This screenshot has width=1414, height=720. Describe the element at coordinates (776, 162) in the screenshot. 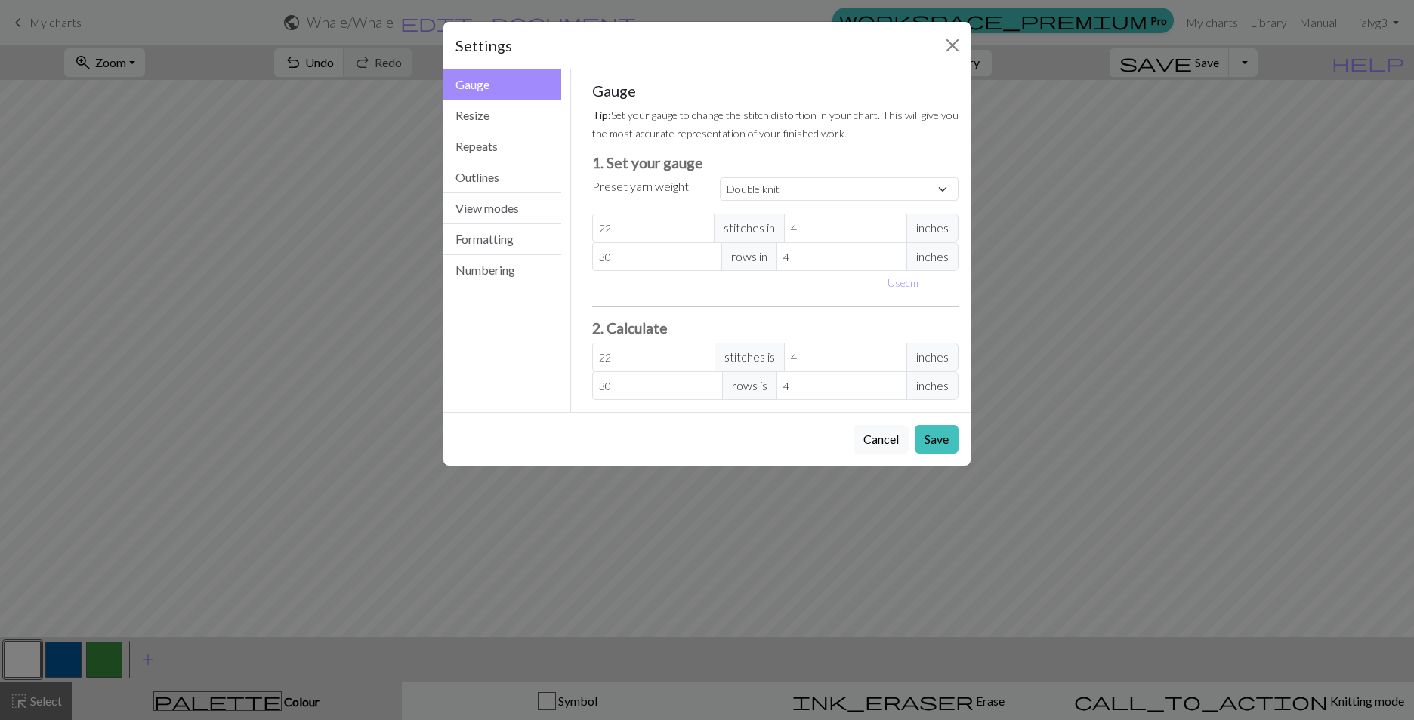

I see `h3: 1. Set your gauge` at that location.